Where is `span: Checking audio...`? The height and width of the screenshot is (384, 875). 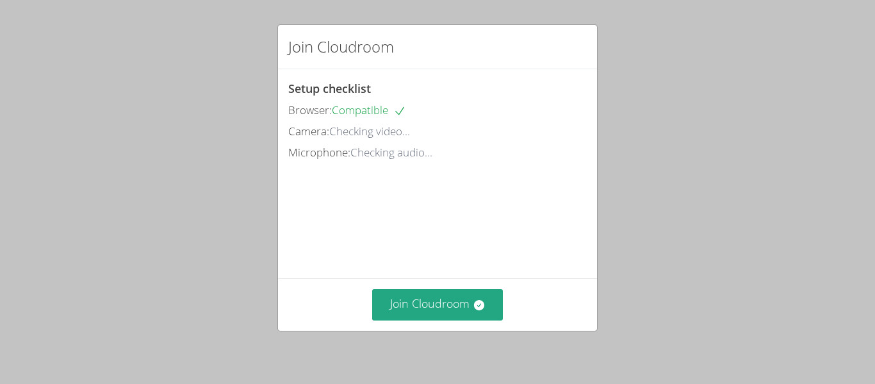
span: Checking audio... is located at coordinates (391, 152).